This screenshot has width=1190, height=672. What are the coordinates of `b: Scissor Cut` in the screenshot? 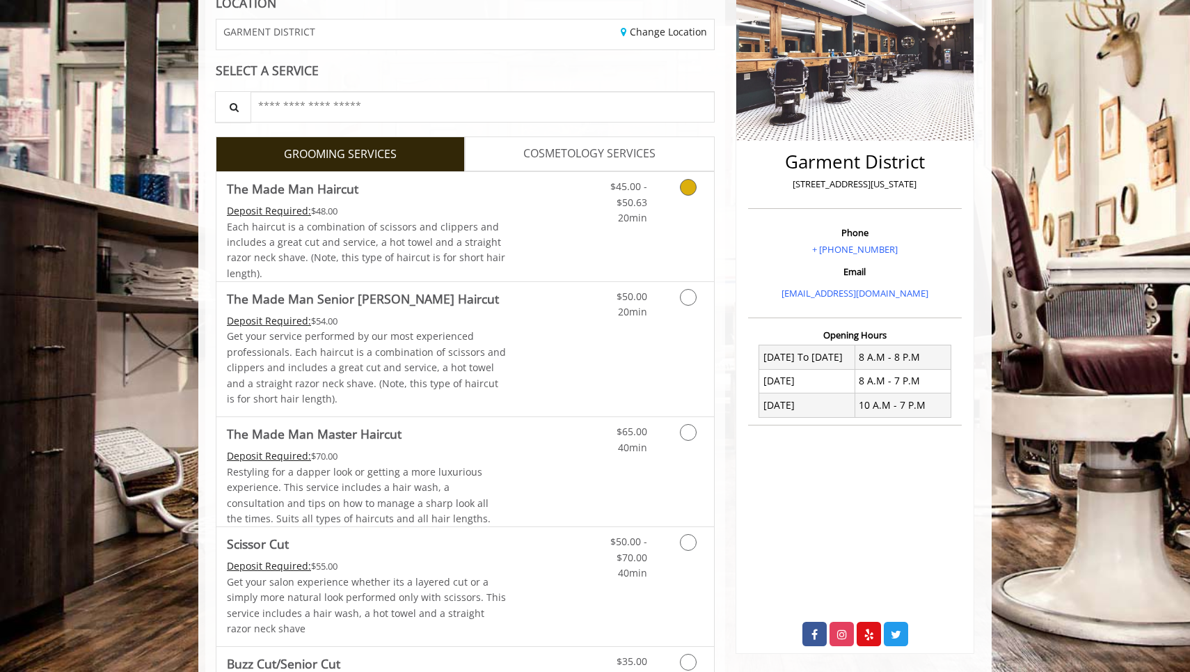 It's located at (258, 544).